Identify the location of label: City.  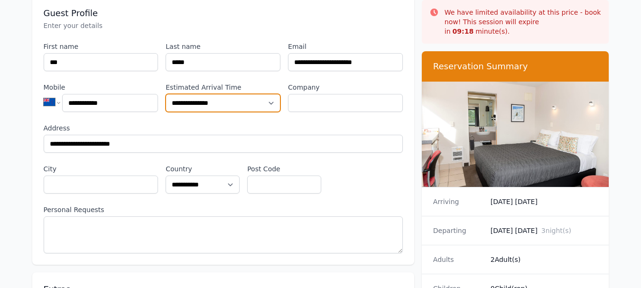
(101, 169).